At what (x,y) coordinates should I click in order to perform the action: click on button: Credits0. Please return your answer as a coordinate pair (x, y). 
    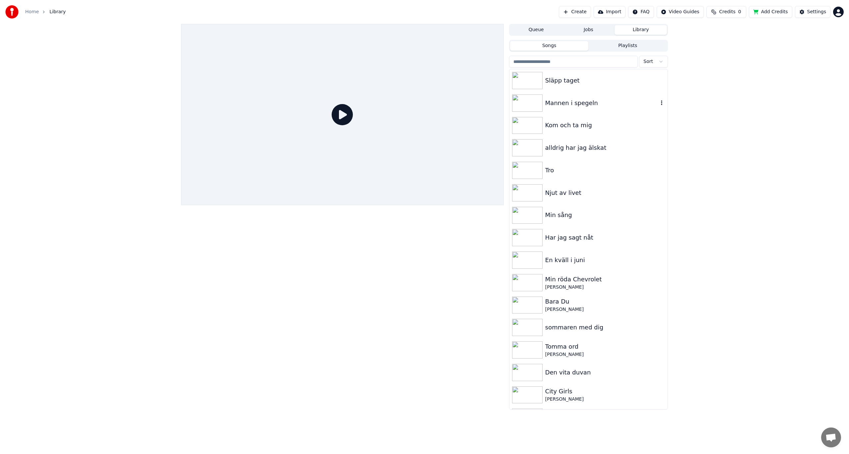
    Looking at the image, I should click on (726, 12).